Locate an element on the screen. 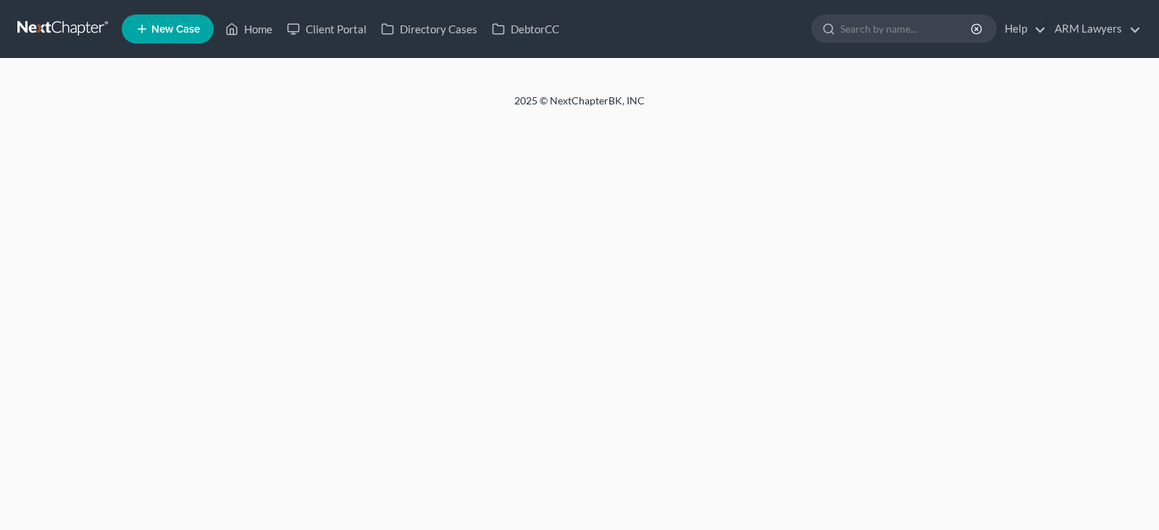 The height and width of the screenshot is (530, 1159). a: DebtorCC is located at coordinates (525, 29).